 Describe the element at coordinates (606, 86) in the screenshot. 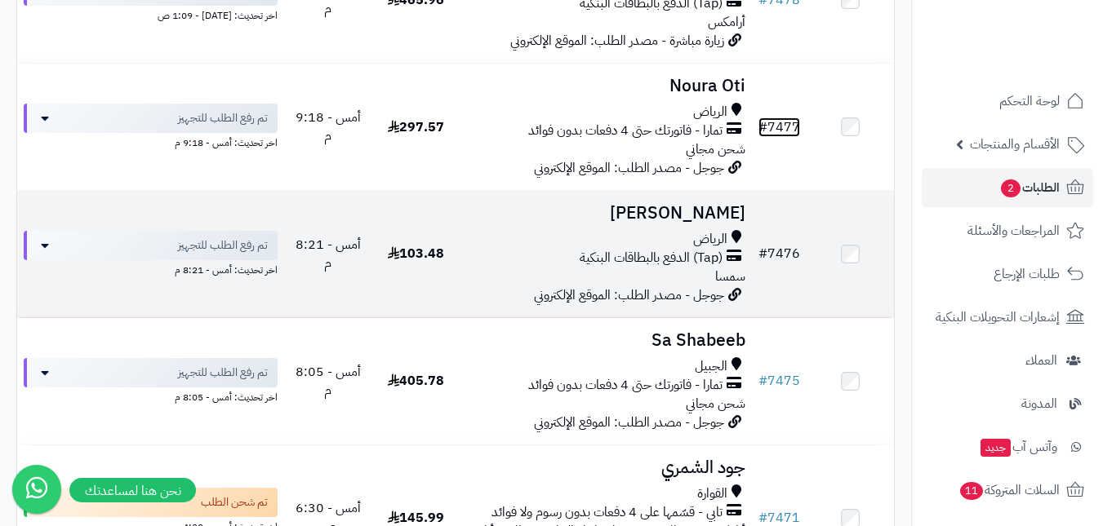

I see `h3: Noura Oti` at that location.